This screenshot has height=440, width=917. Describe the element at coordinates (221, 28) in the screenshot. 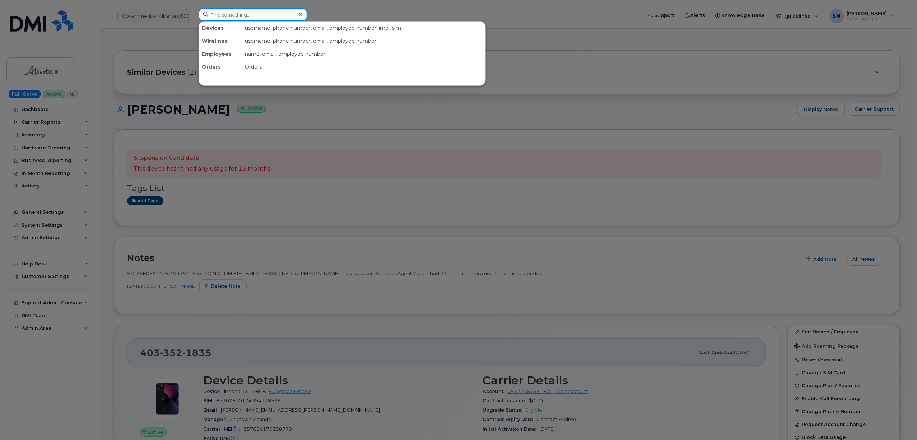

I see `div: Devices` at that location.